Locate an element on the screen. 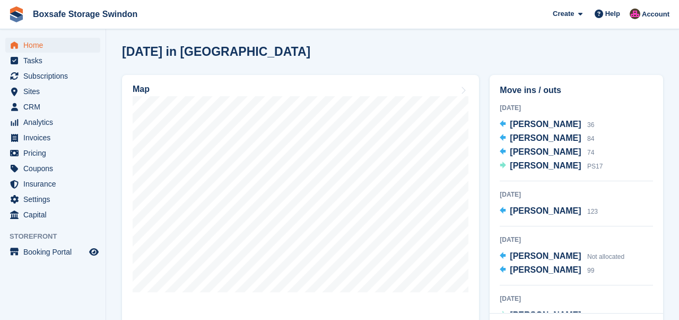  span: 123 is located at coordinates (593, 211).